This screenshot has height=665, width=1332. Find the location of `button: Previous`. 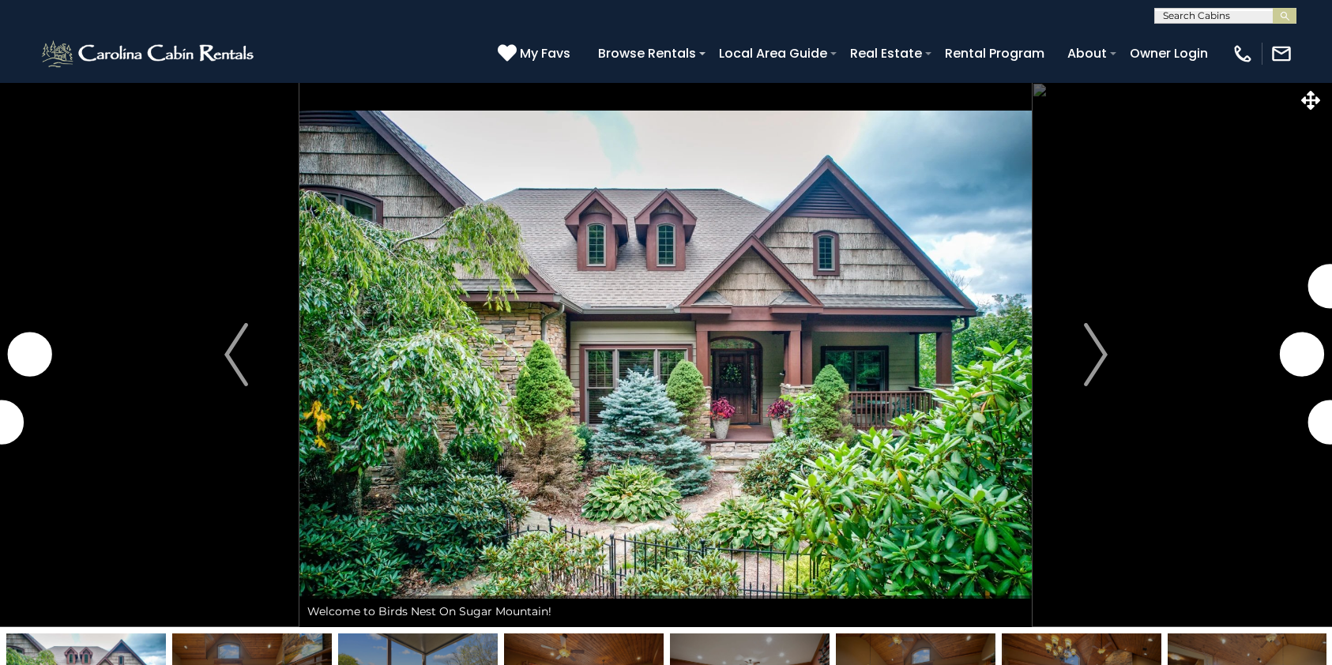

button: Previous is located at coordinates (236, 355).